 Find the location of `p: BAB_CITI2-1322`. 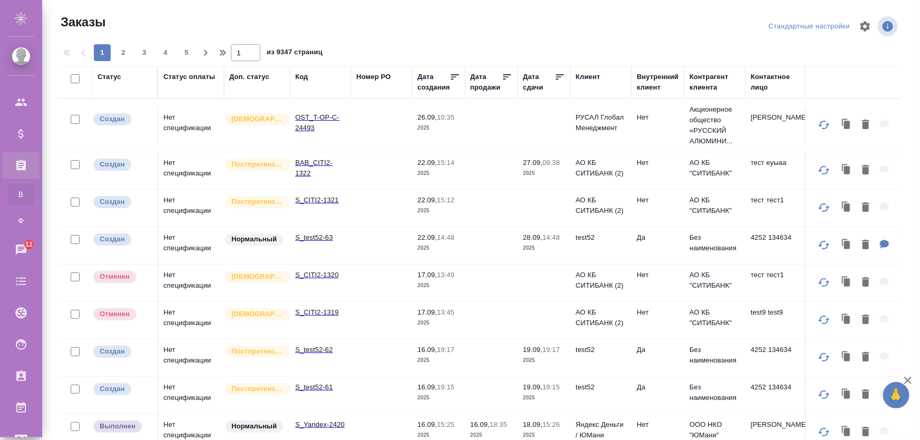

p: BAB_CITI2-1322 is located at coordinates (321, 168).